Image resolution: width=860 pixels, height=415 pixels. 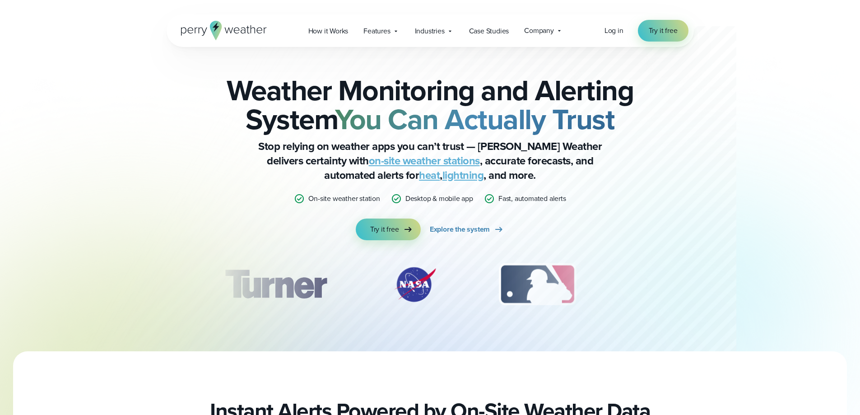 I want to click on span: Features, so click(x=376, y=31).